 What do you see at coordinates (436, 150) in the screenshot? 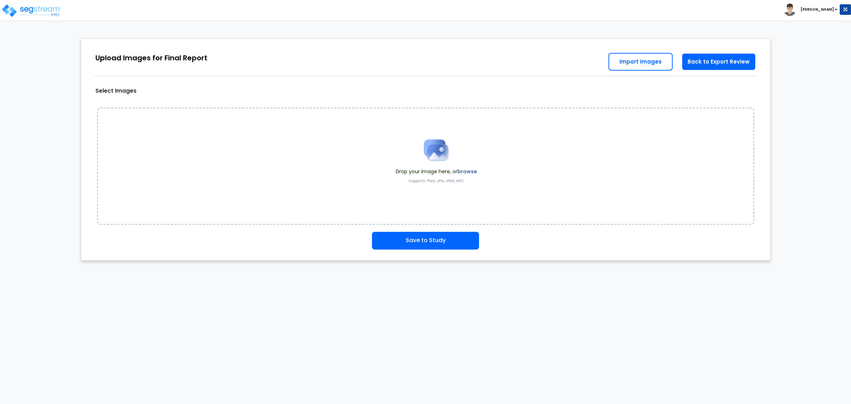
I see `img: Upload Icon` at bounding box center [436, 150].